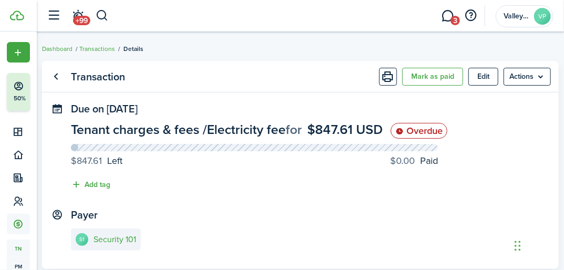 The width and height of the screenshot is (564, 270). Describe the element at coordinates (471, 16) in the screenshot. I see `button: Open resource center` at that location.